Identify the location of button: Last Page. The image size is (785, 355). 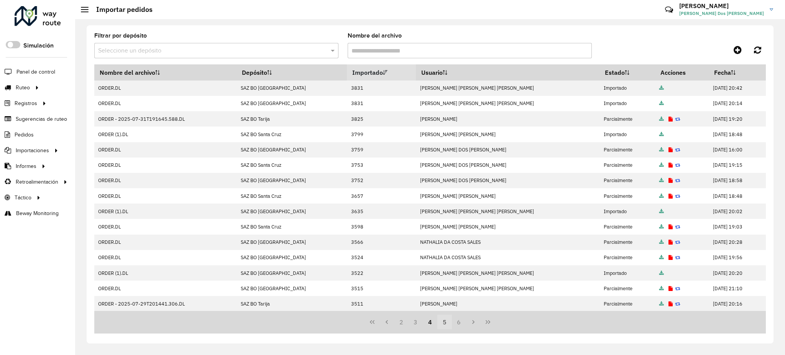
(488, 322).